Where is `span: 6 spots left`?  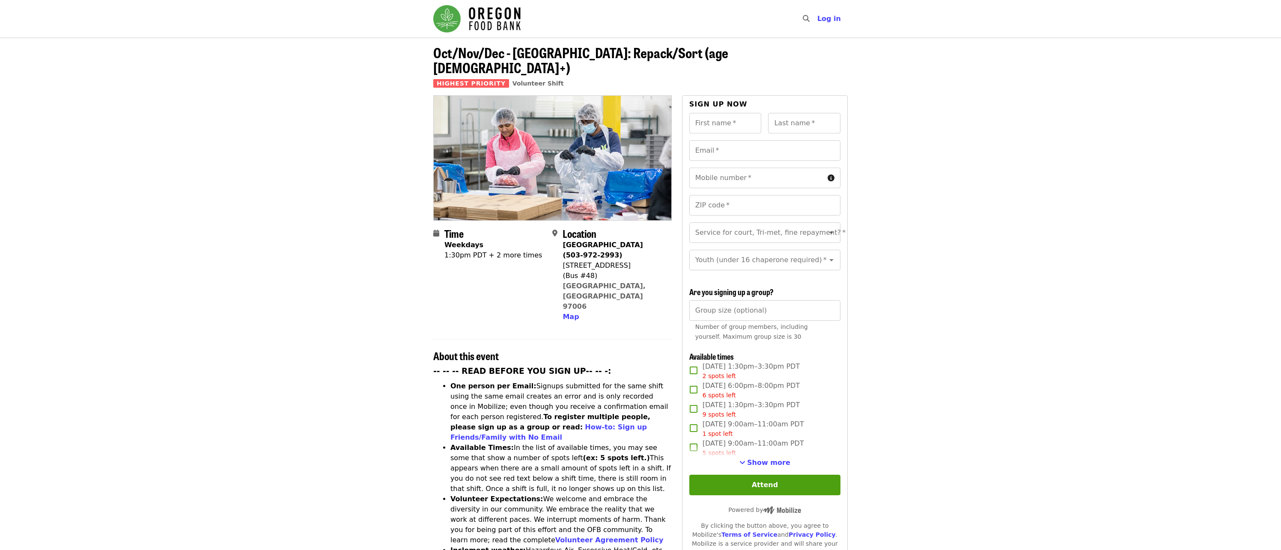 span: 6 spots left is located at coordinates (719, 395).